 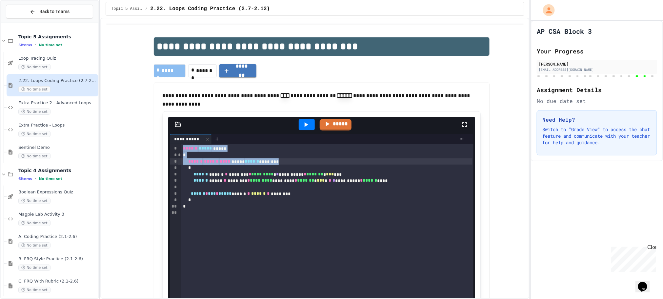 I want to click on span: A. Coding Practice (2.1-2.6), so click(x=58, y=237).